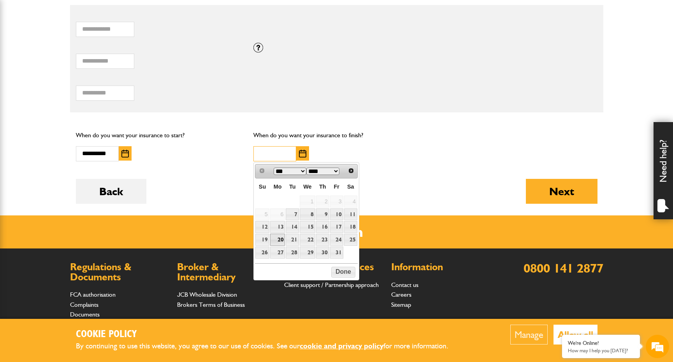 The height and width of the screenshot is (362, 673). I want to click on a: 25, so click(351, 240).